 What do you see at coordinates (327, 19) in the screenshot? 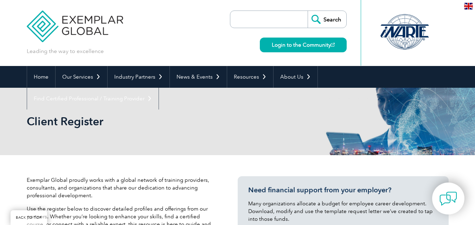
I see `input: Search` at bounding box center [327, 19].